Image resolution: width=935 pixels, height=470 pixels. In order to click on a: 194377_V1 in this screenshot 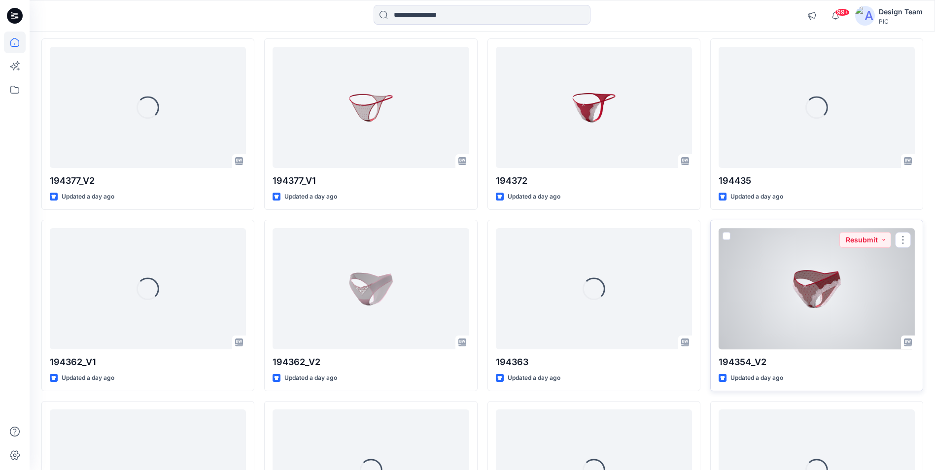, I will do `click(371, 107)`.